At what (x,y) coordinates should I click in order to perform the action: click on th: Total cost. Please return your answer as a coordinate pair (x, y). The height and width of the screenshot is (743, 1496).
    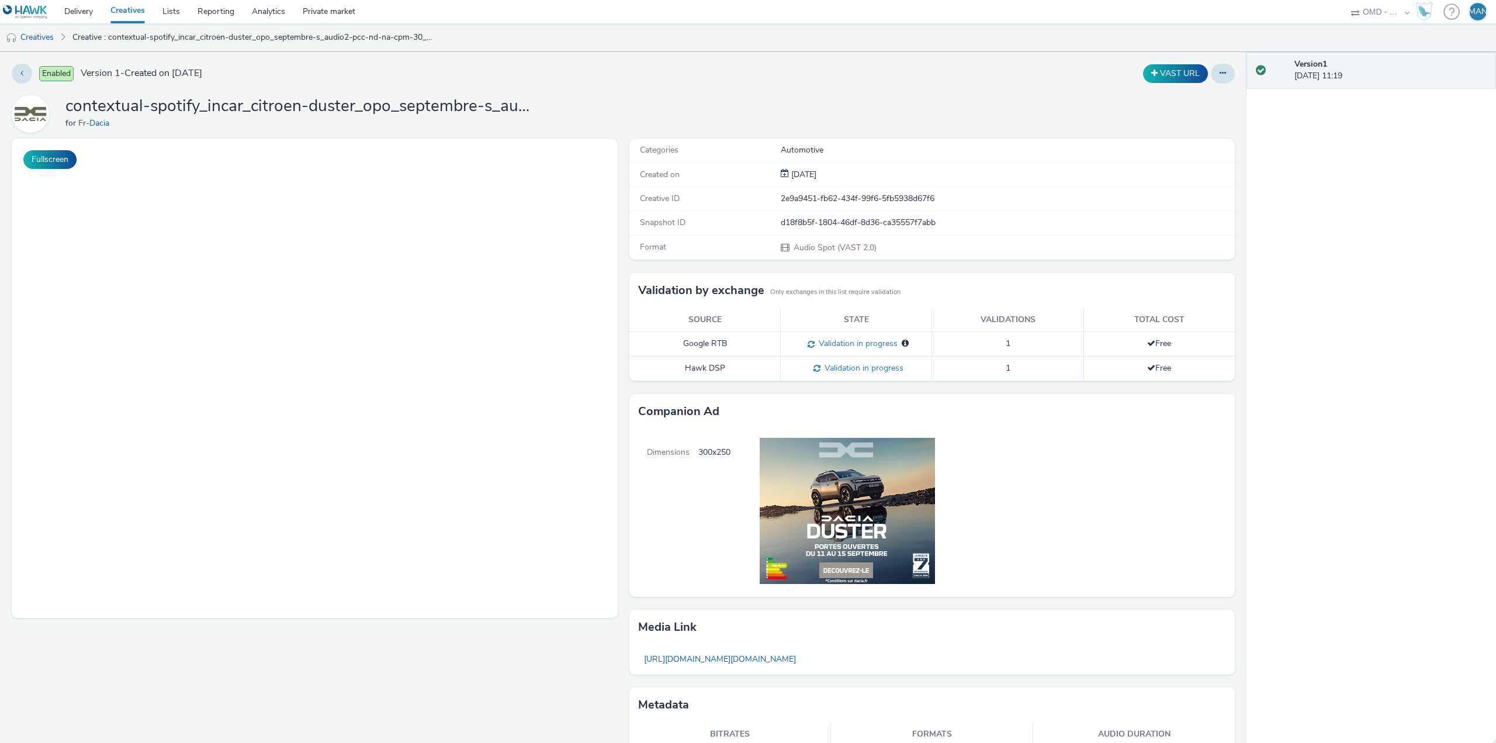
    Looking at the image, I should click on (1159, 320).